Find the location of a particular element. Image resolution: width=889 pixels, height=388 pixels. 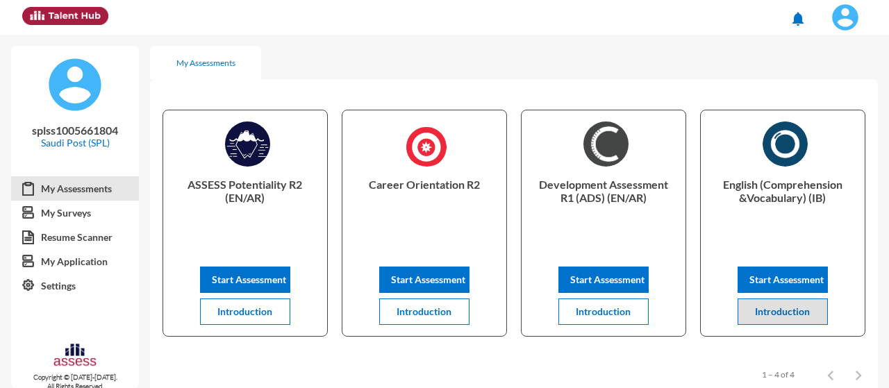

img: ASSESS_Potentiality_R2_1725966368866 is located at coordinates (247, 144).